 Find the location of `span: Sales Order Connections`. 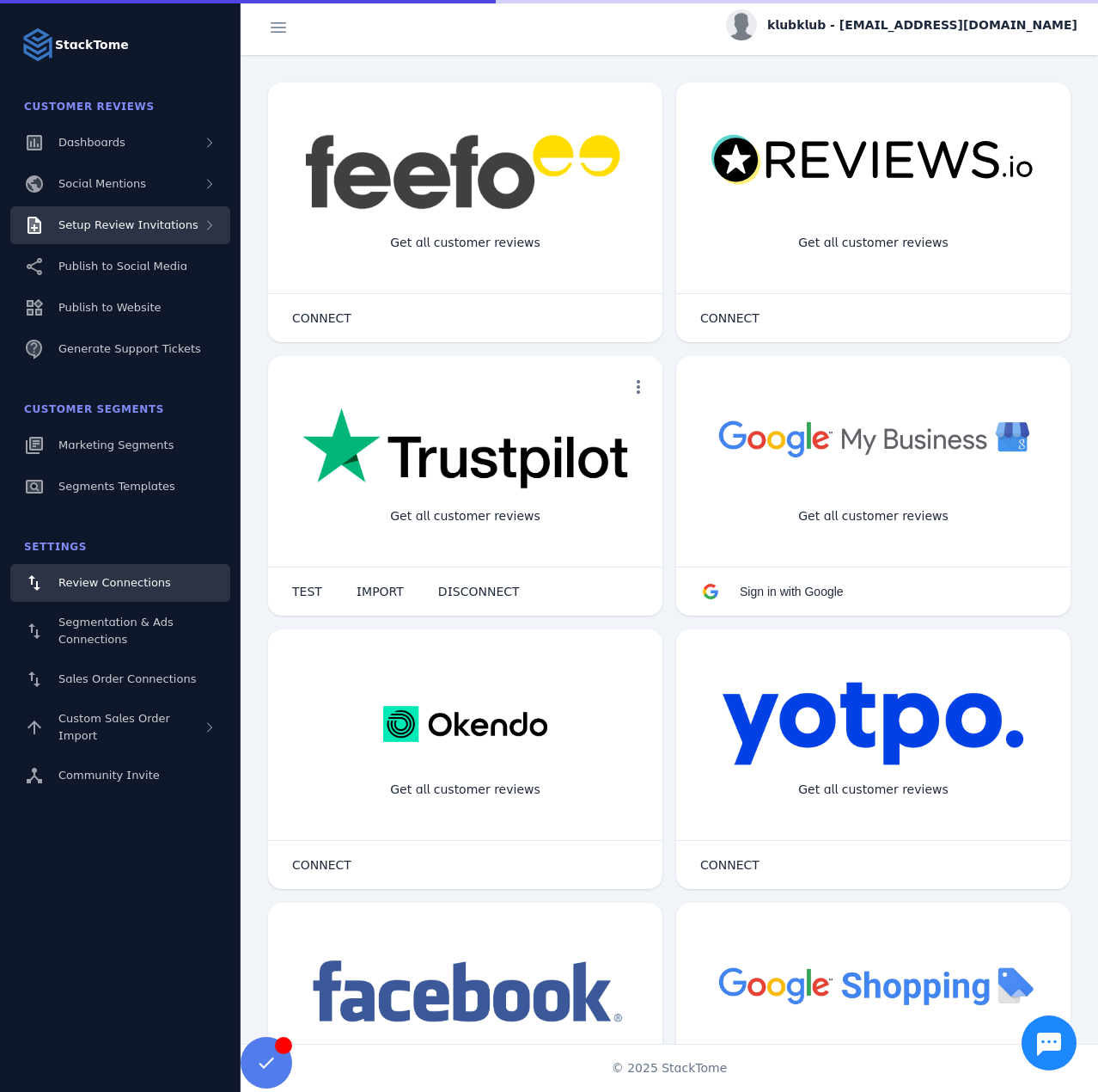

span: Sales Order Connections is located at coordinates (127, 678).